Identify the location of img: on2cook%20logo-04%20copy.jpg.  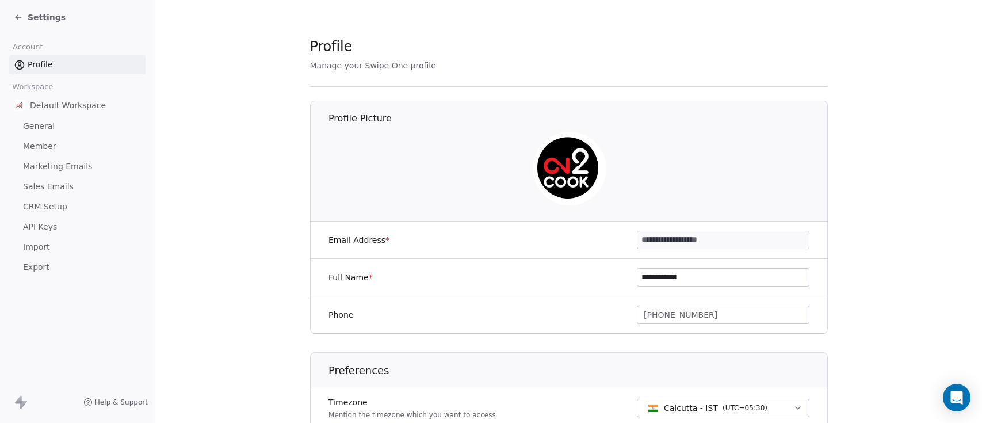
(20, 105).